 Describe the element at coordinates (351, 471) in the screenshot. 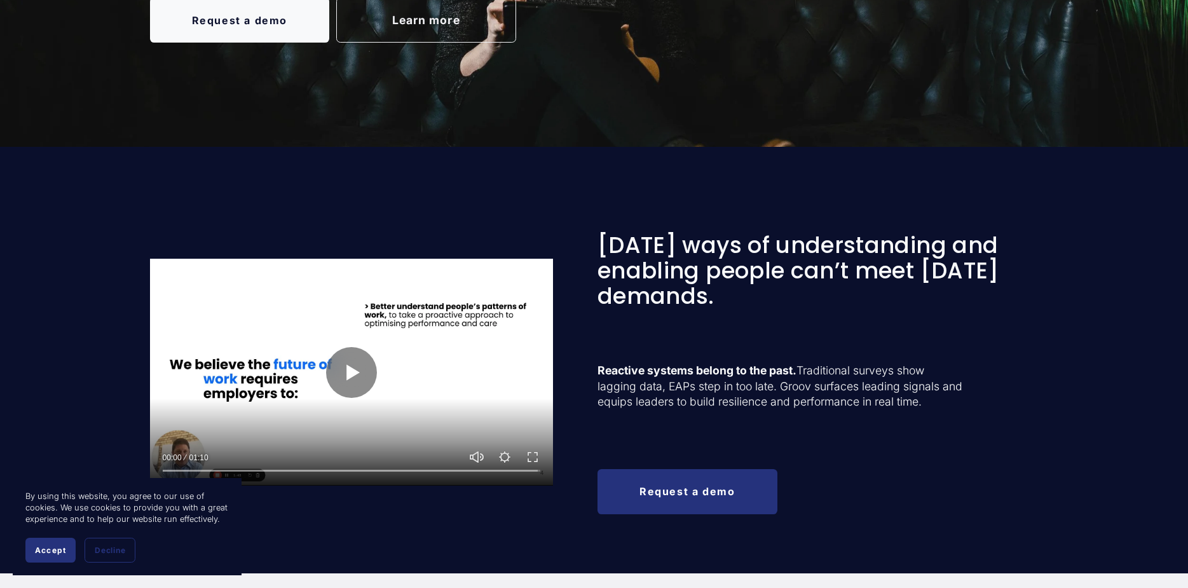

I see `input: Seek` at that location.